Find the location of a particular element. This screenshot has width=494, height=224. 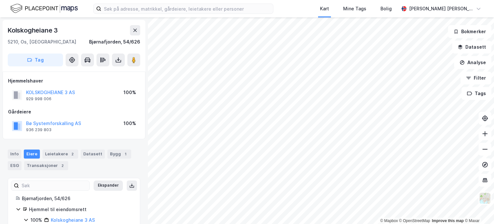

div: Hjemmelshaver is located at coordinates (74, 81).